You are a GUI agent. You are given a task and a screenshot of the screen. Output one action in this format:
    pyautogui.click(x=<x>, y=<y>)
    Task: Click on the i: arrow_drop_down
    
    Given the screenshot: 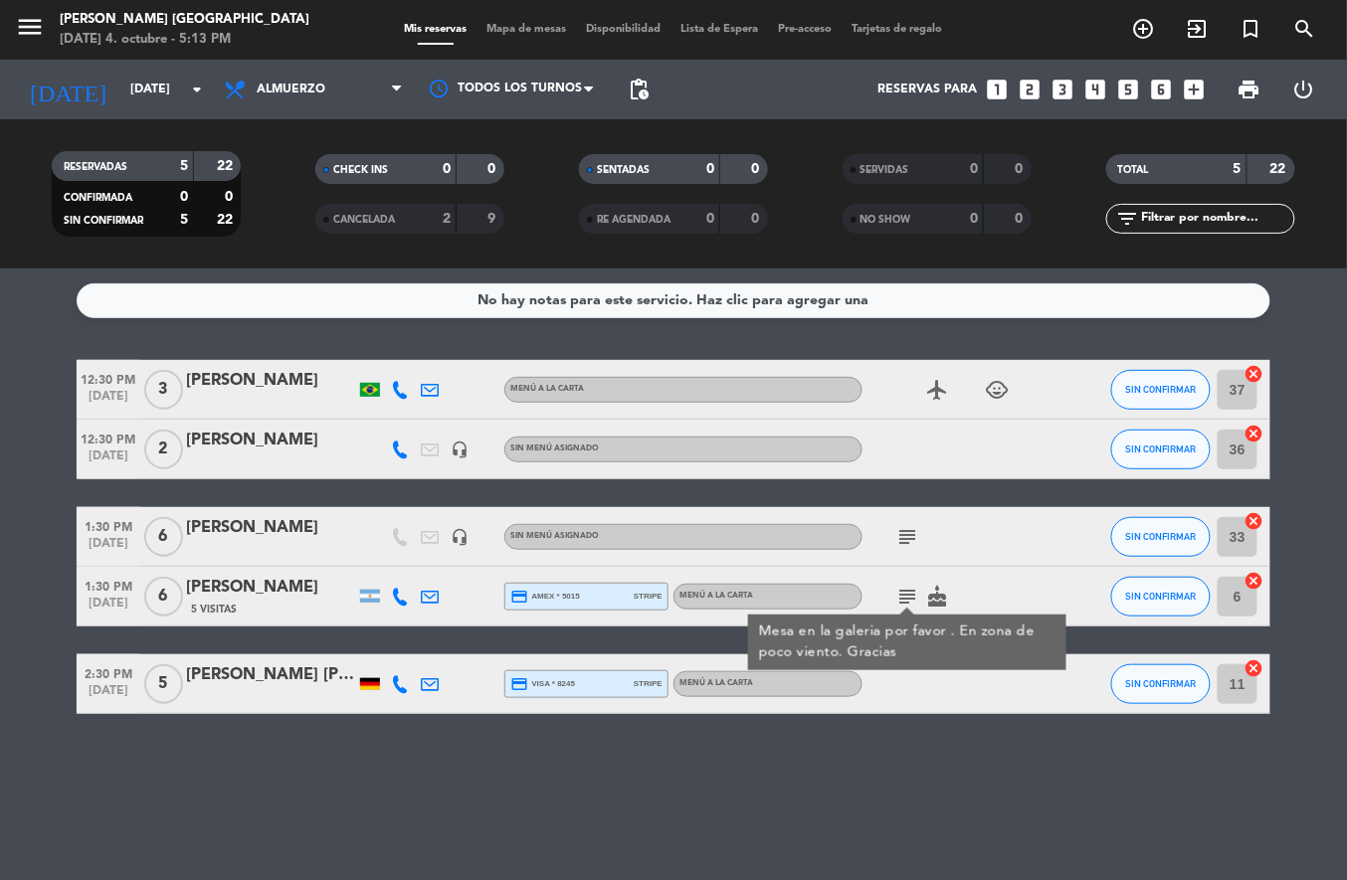 What is the action you would take?
    pyautogui.click(x=197, y=90)
    